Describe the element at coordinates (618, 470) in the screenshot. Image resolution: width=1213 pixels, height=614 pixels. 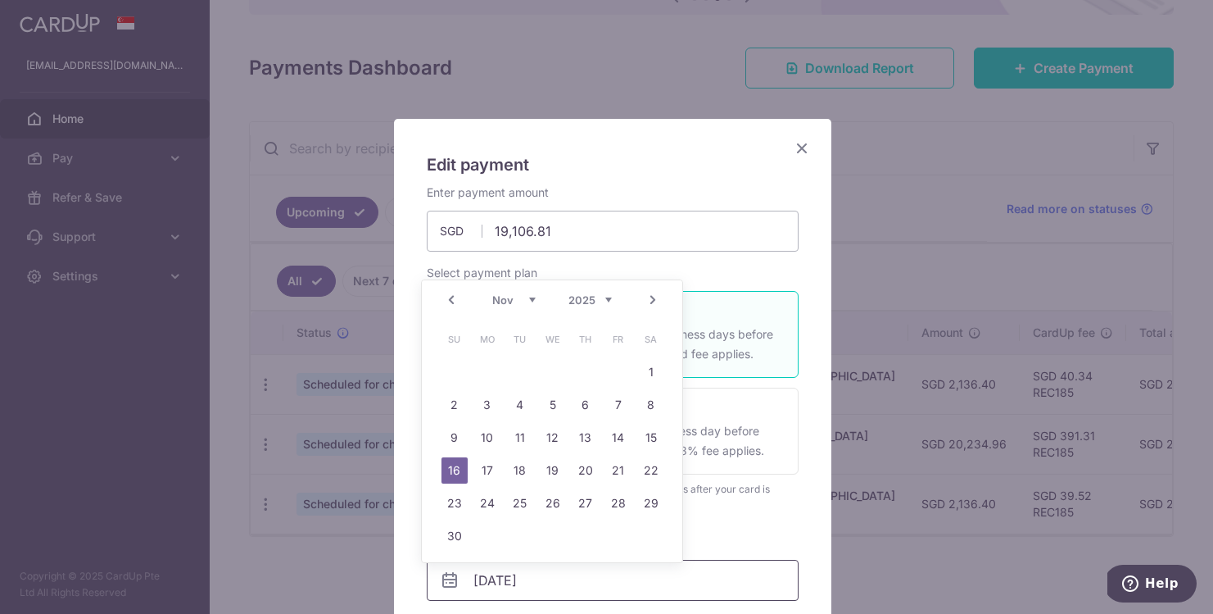
I see `a: 21` at that location.